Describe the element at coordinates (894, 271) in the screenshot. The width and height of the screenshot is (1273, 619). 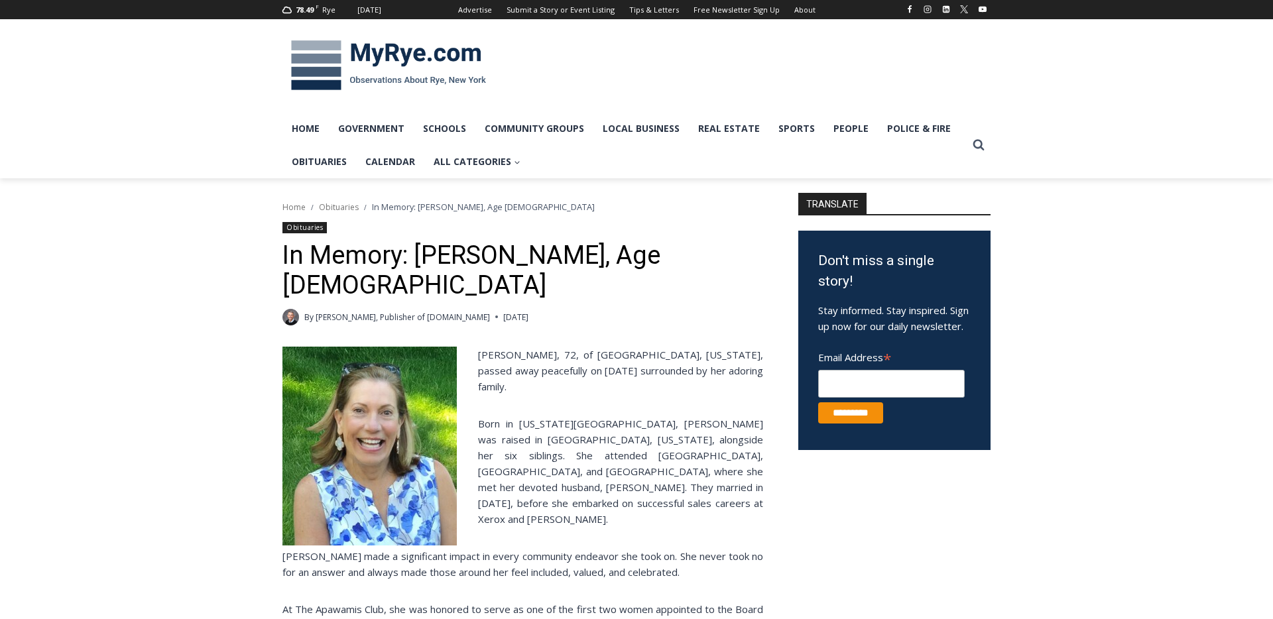
I see `h3: Don't miss a single story!` at that location.